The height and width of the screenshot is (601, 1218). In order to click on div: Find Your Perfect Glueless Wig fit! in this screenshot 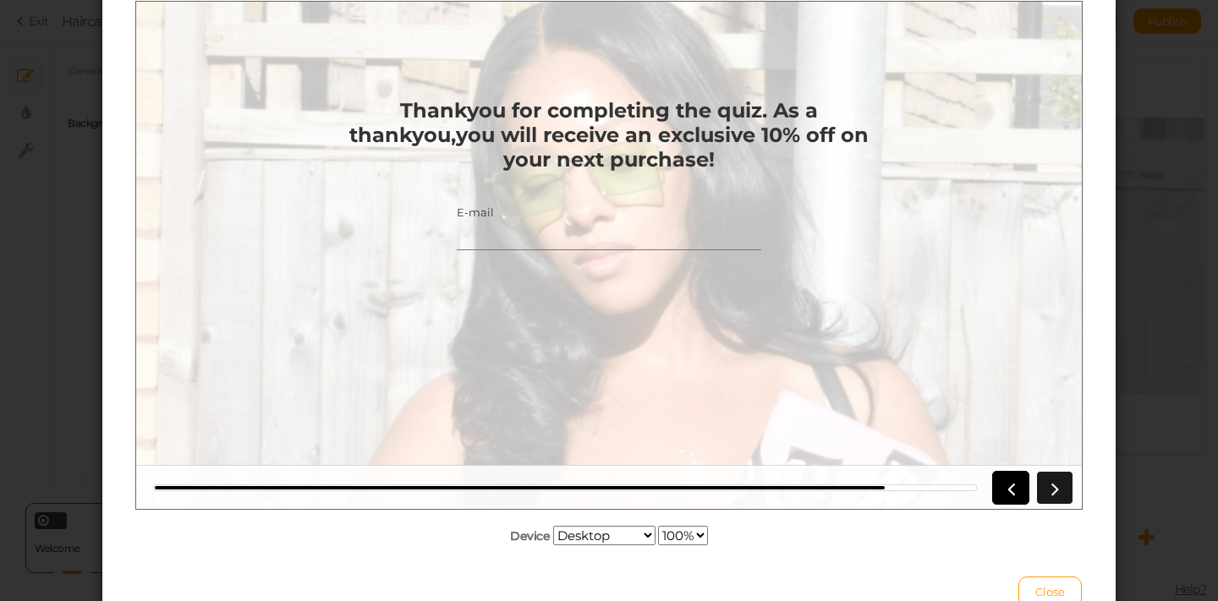, I will do `click(435, 97)`.